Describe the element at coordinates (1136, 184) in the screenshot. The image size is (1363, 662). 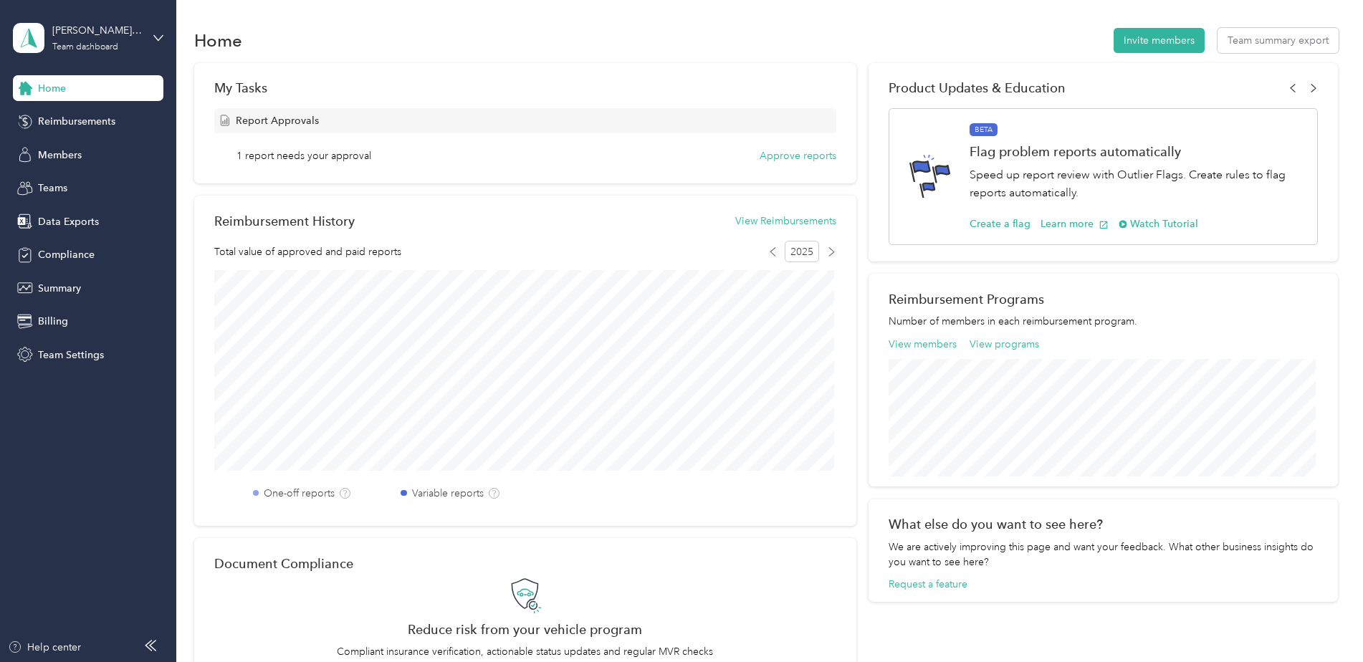
I see `p: Speed up report review with Outlier Flags. Create rules to flag reports automatically.` at that location.